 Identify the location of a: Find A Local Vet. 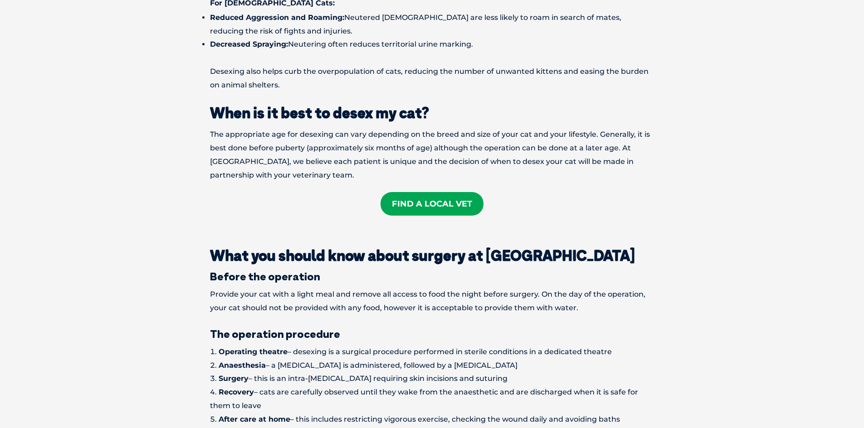
(432, 204).